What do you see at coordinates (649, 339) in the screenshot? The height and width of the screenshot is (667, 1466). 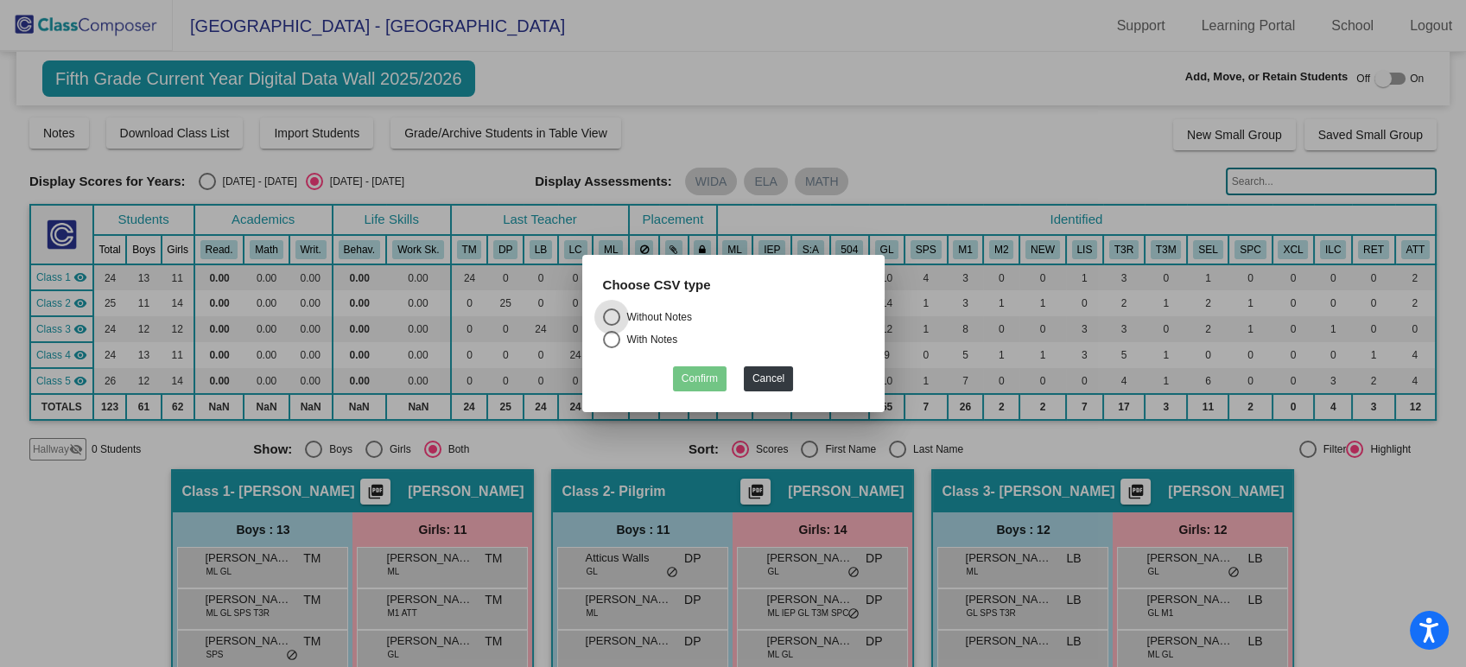 I see `div: With Notes` at bounding box center [649, 339].